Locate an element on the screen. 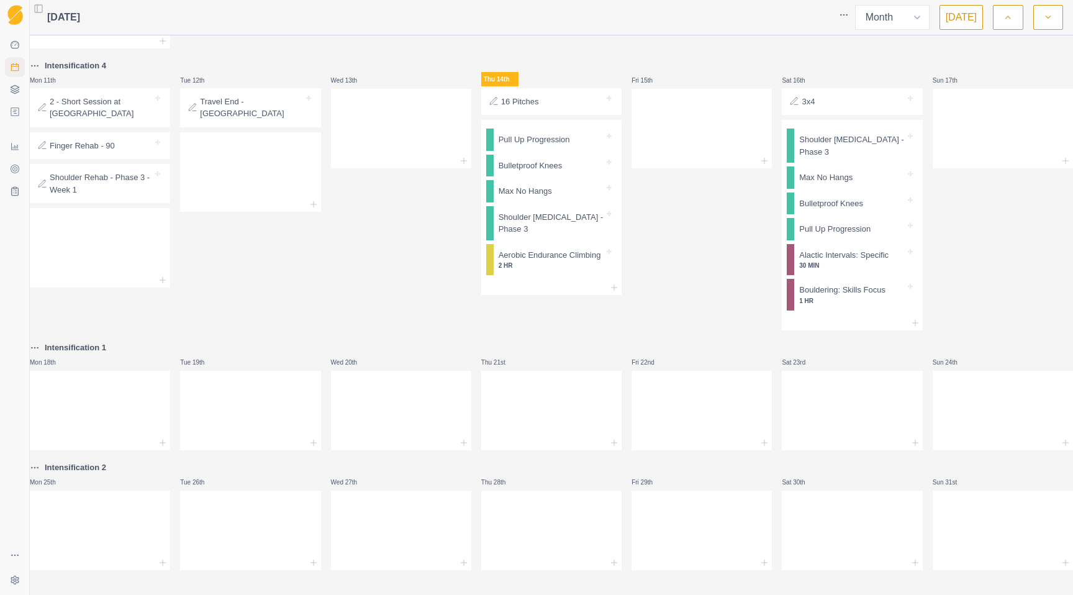 This screenshot has height=595, width=1073. p: Sun 24th is located at coordinates (951, 362).